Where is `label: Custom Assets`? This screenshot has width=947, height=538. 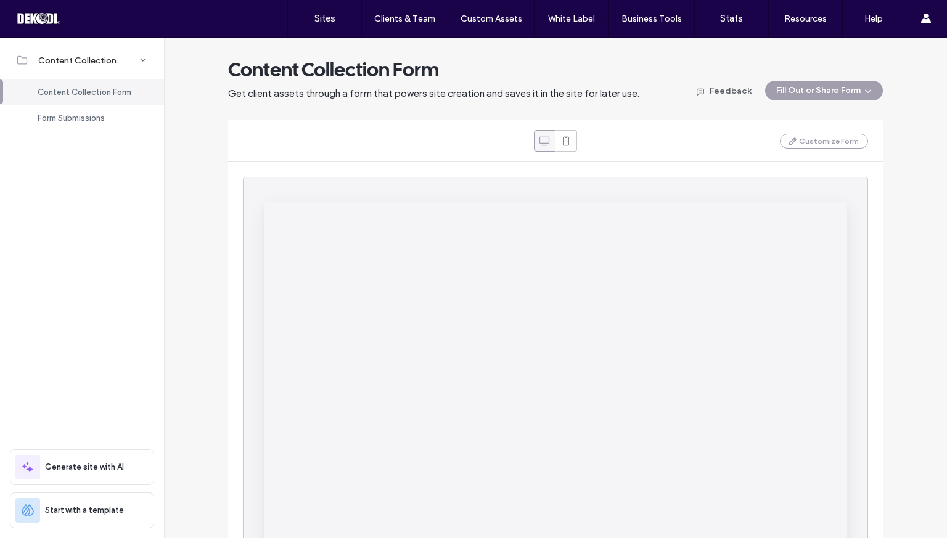 label: Custom Assets is located at coordinates (492, 19).